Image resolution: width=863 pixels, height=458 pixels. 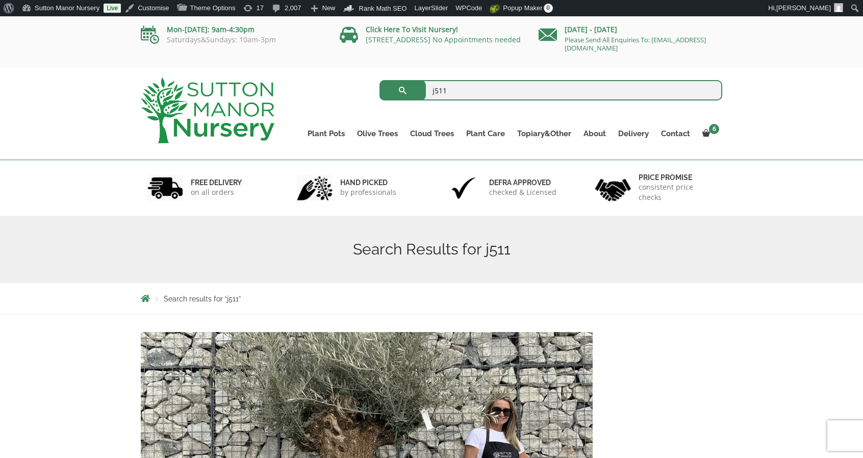 What do you see at coordinates (368, 183) in the screenshot?
I see `h6: hand picked` at bounding box center [368, 183].